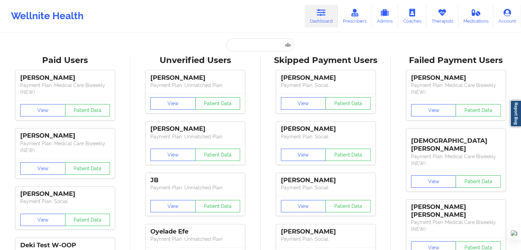  I want to click on a: Report Bug, so click(516, 113).